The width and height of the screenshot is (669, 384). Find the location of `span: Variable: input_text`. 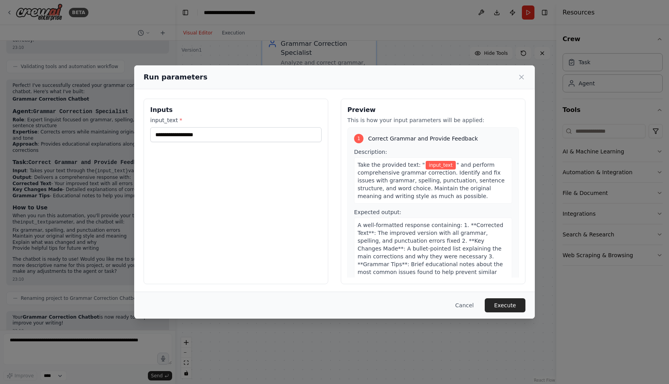

span: Variable: input_text is located at coordinates (441, 165).